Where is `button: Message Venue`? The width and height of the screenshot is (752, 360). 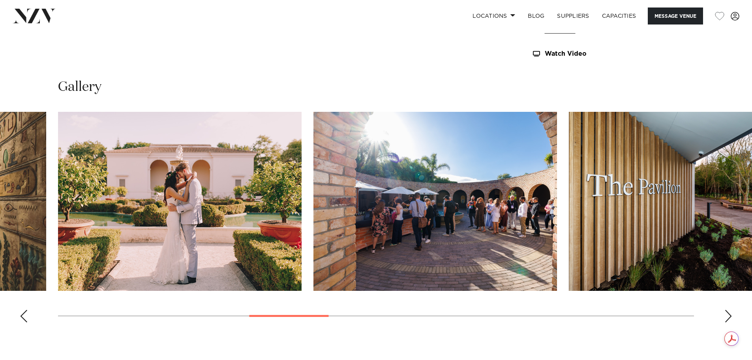
button: Message Venue is located at coordinates (676, 16).